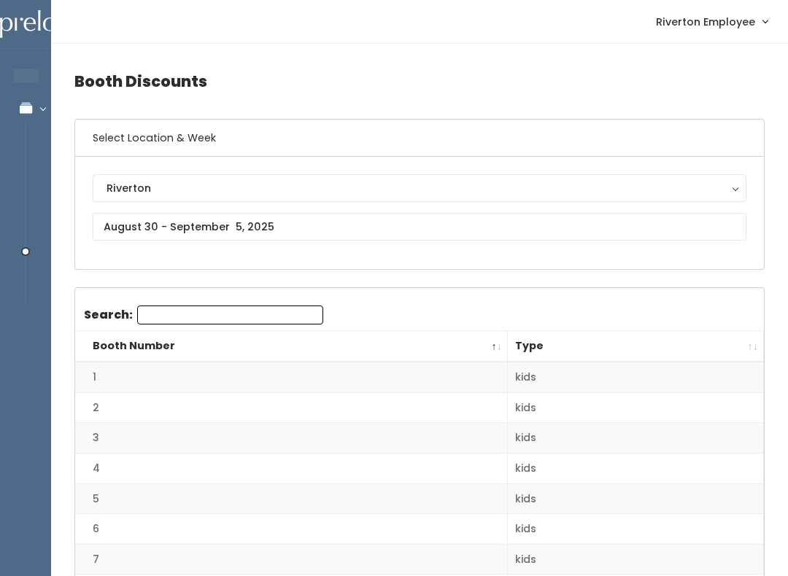 This screenshot has width=788, height=576. I want to click on td: 3, so click(291, 438).